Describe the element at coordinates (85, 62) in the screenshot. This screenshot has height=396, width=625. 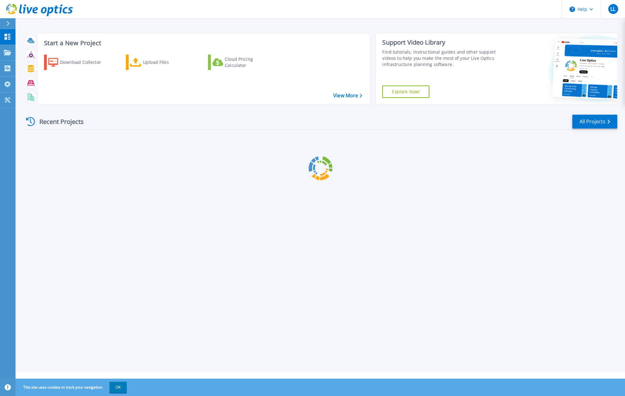
I see `div: Download Collector` at that location.